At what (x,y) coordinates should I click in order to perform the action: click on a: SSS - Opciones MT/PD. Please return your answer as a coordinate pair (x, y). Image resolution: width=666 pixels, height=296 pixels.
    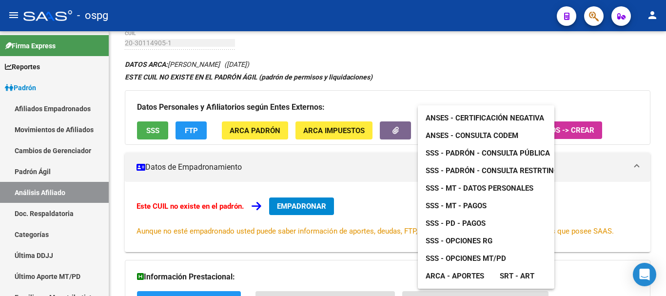
    Looking at the image, I should click on (466, 258).